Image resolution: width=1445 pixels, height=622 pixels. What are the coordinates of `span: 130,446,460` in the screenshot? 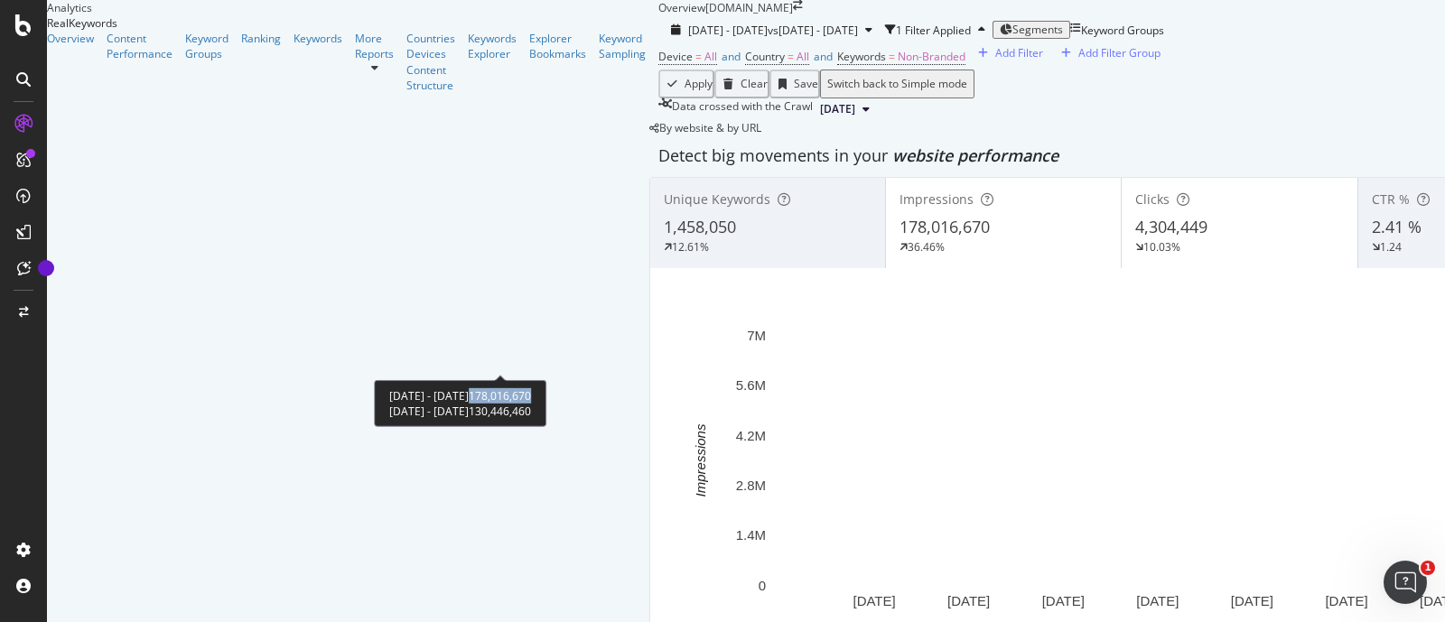 It's located at (499, 411).